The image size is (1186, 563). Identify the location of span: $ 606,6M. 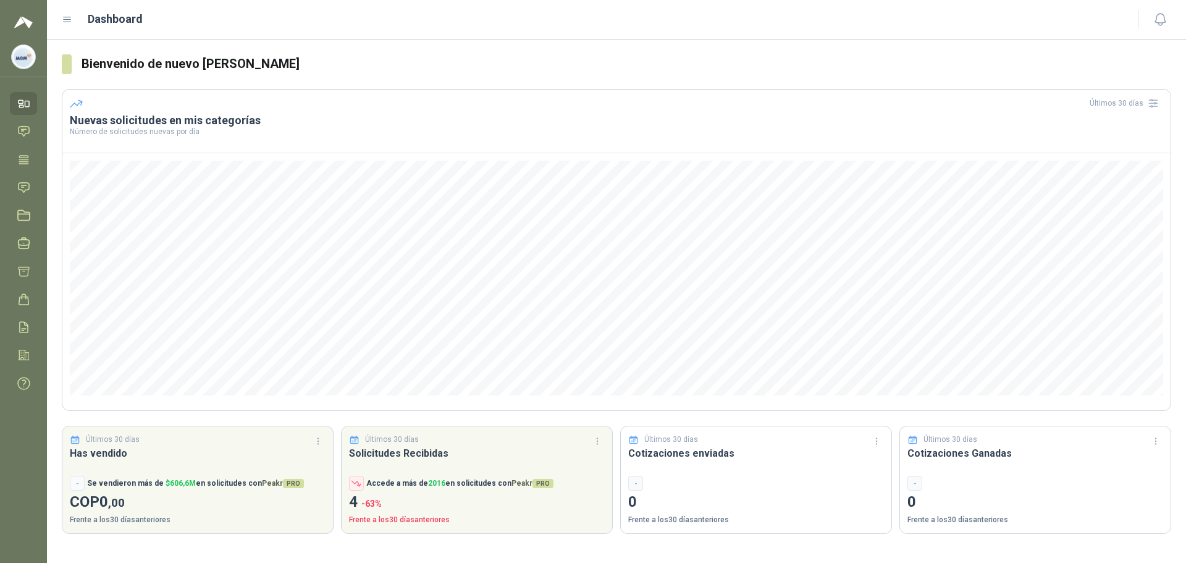
(180, 483).